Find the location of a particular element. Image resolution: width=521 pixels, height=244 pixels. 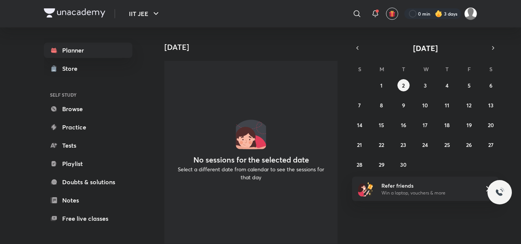

button: September 30, 2025 is located at coordinates (403, 165).